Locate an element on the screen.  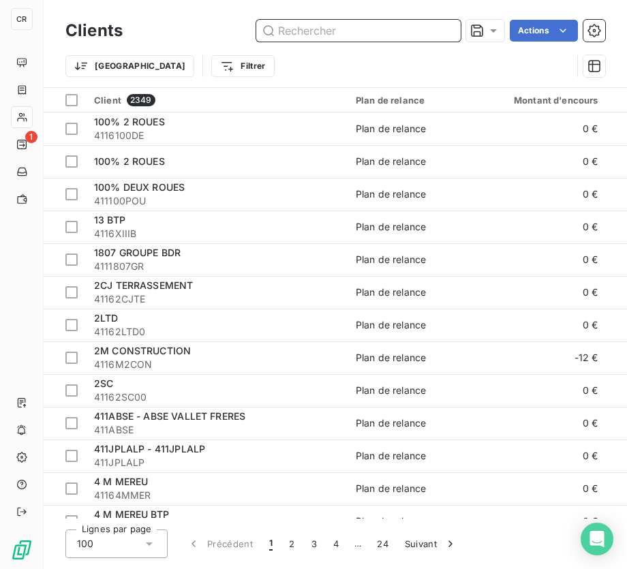
span: 2SC is located at coordinates (104, 383).